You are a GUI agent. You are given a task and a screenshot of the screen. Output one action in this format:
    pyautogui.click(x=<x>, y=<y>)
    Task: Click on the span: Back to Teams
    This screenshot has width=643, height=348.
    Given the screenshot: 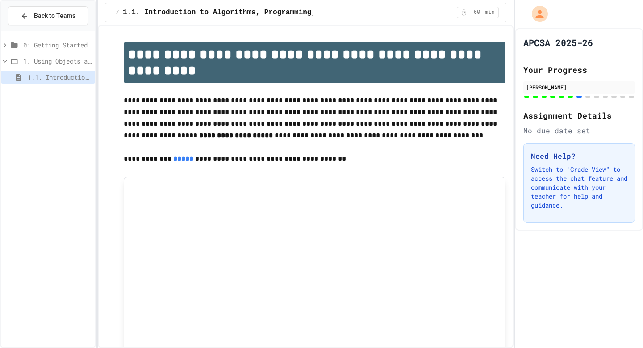 What is the action you would take?
    pyautogui.click(x=55, y=16)
    